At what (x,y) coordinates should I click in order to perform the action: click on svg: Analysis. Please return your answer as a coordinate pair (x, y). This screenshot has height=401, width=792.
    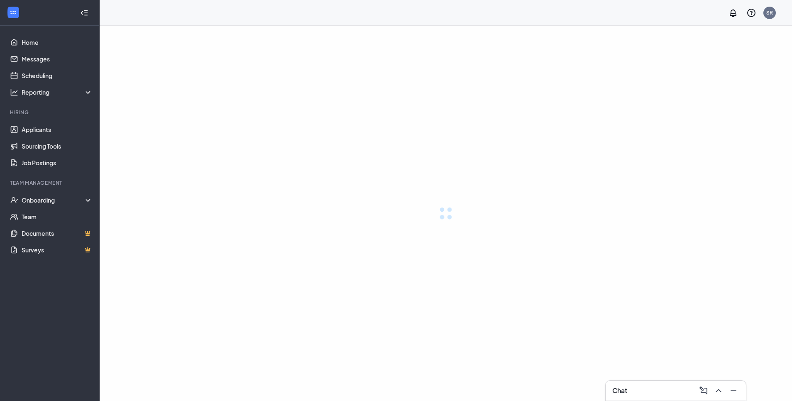
    Looking at the image, I should click on (14, 92).